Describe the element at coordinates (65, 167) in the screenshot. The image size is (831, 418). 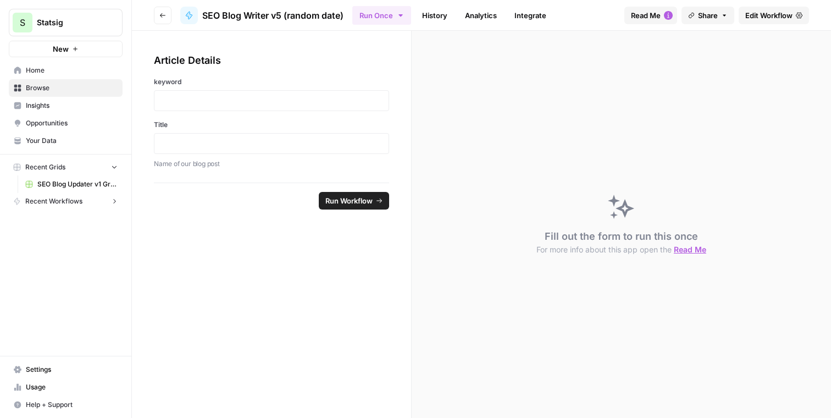
I see `button: Recent Grids` at that location.